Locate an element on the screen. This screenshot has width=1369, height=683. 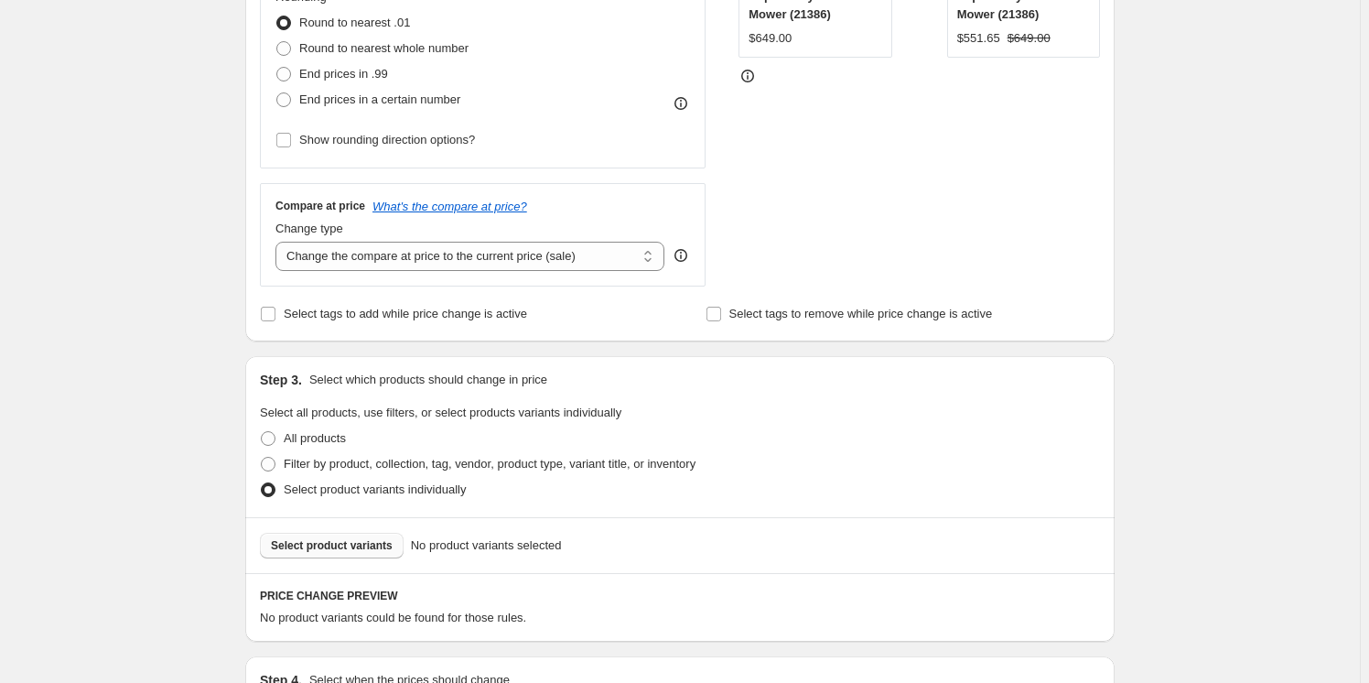
div: help is located at coordinates (681, 255).